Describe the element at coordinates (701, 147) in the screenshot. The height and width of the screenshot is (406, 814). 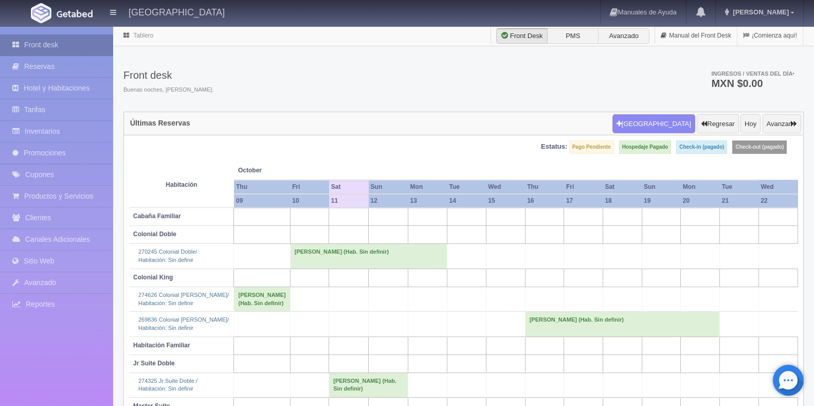
I see `label: Check-in (pagado)` at that location.